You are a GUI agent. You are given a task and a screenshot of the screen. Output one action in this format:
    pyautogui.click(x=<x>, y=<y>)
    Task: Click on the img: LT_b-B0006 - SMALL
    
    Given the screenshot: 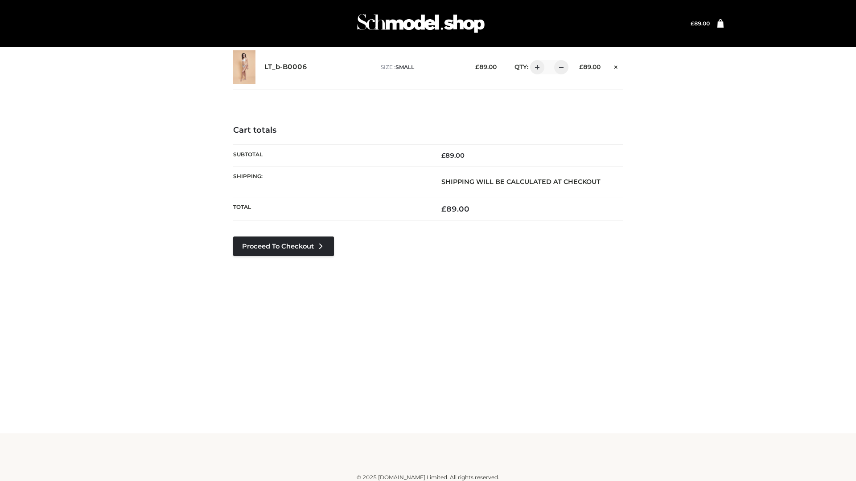 What is the action you would take?
    pyautogui.click(x=244, y=67)
    